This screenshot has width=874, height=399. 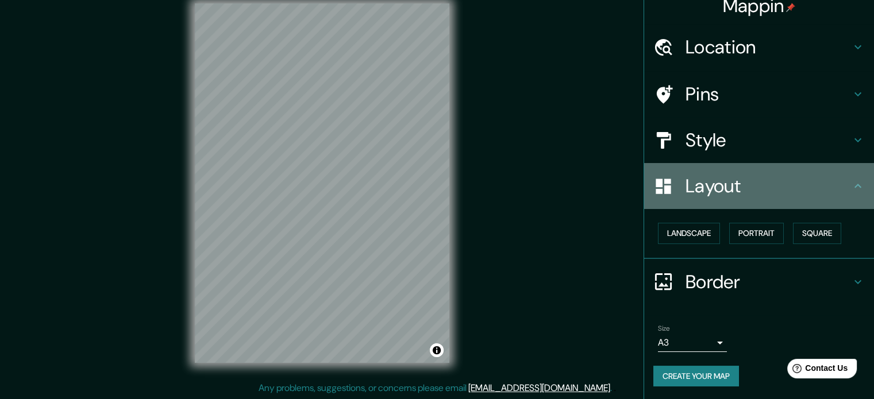 I want to click on h4: Style, so click(x=768, y=140).